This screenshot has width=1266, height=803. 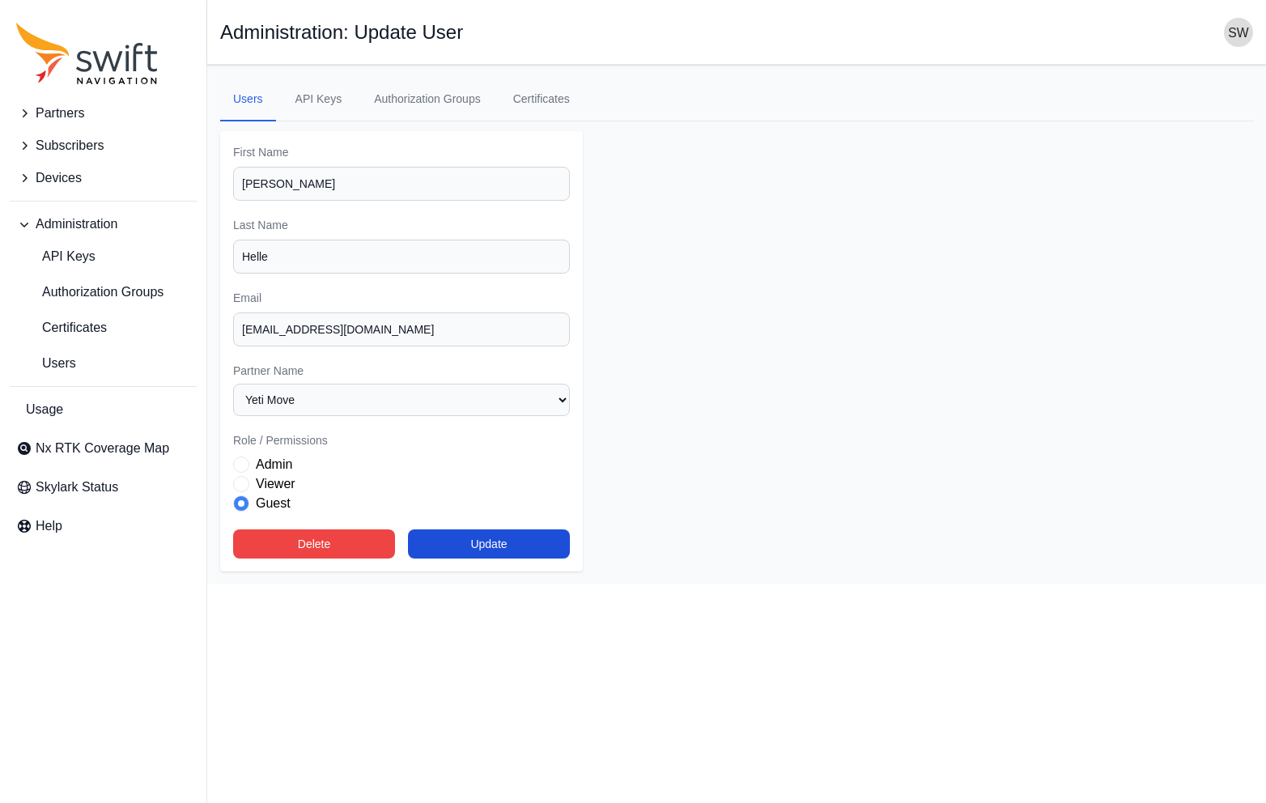 I want to click on span: Skylark Status, so click(x=77, y=487).